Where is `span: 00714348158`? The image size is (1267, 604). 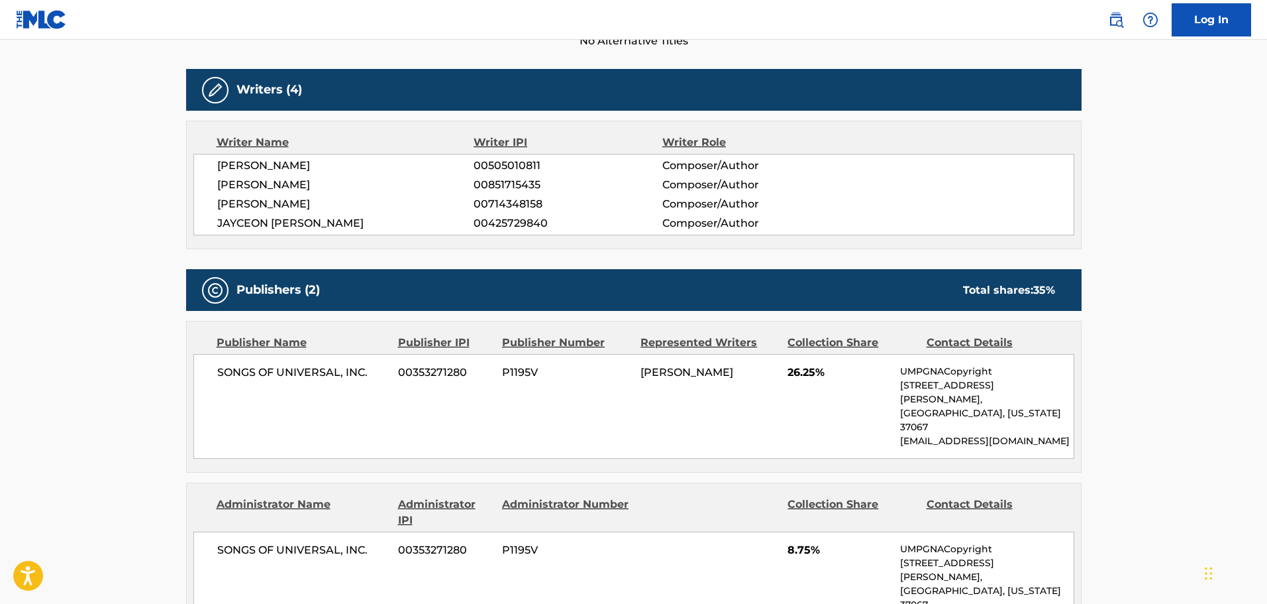 span: 00714348158 is located at coordinates (568, 204).